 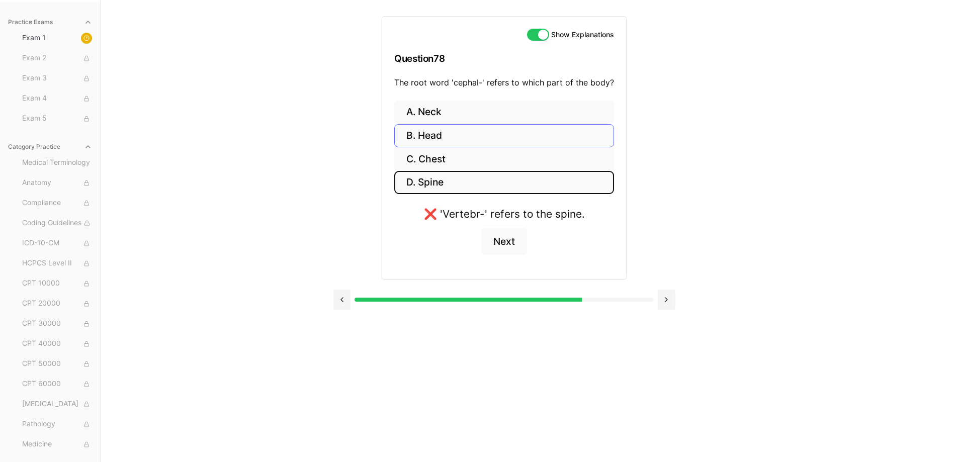 What do you see at coordinates (57, 384) in the screenshot?
I see `button: CPT 60000` at bounding box center [57, 384].